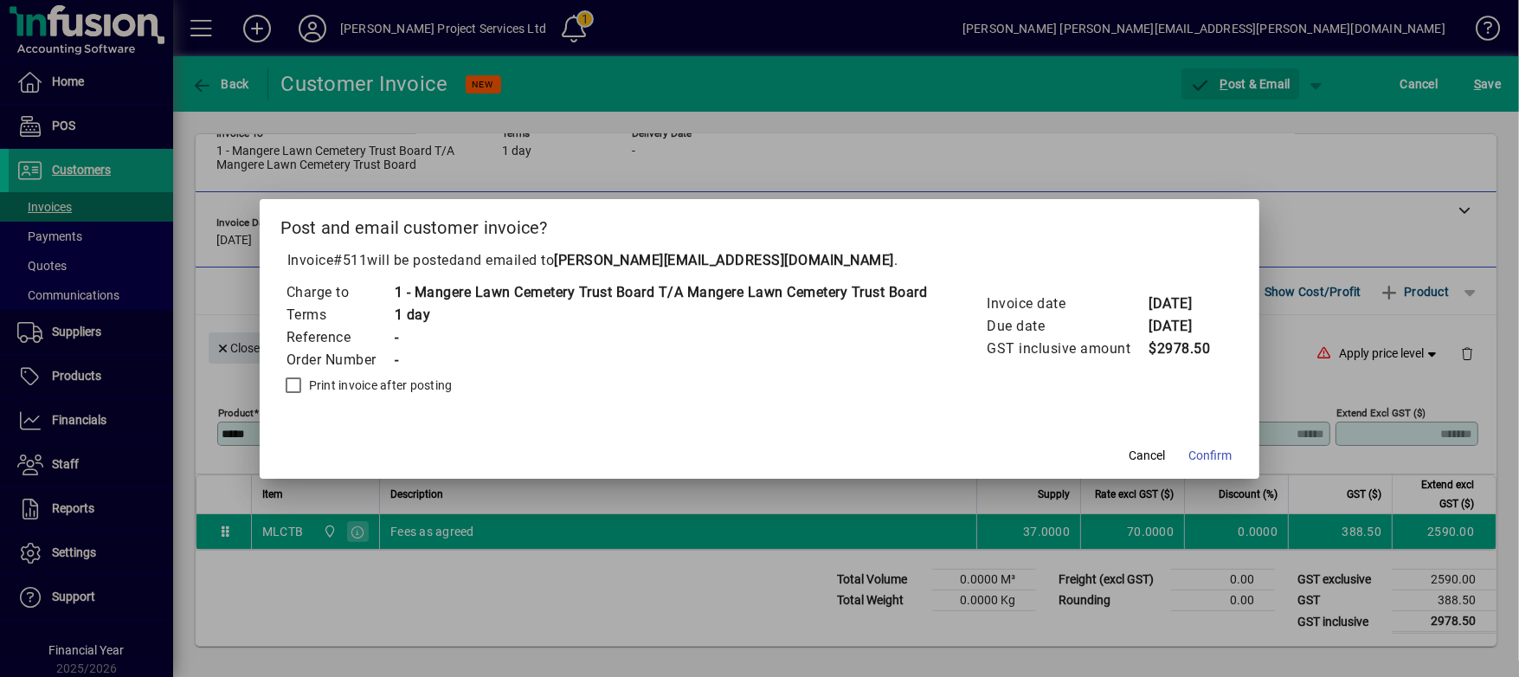 The width and height of the screenshot is (1519, 677). What do you see at coordinates (1182, 349) in the screenshot?
I see `td: $2978.50` at bounding box center [1182, 349].